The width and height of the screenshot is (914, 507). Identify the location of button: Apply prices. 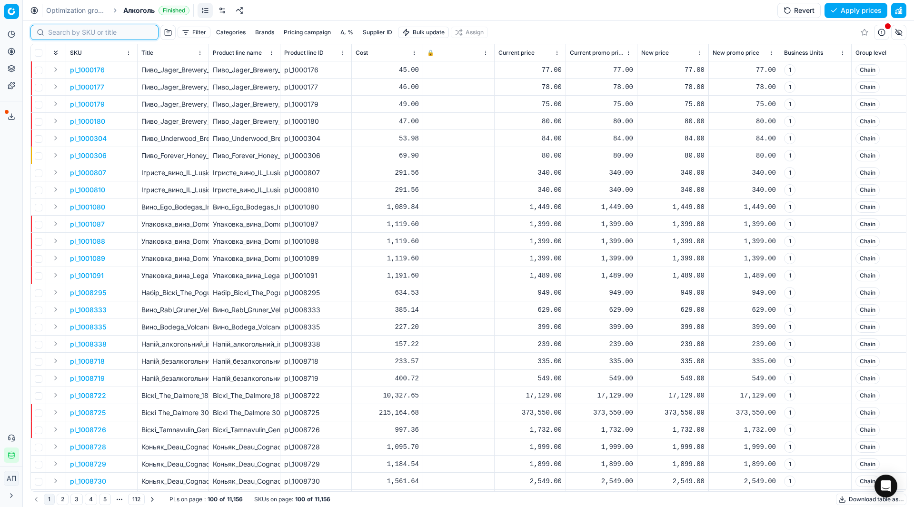
(856, 10).